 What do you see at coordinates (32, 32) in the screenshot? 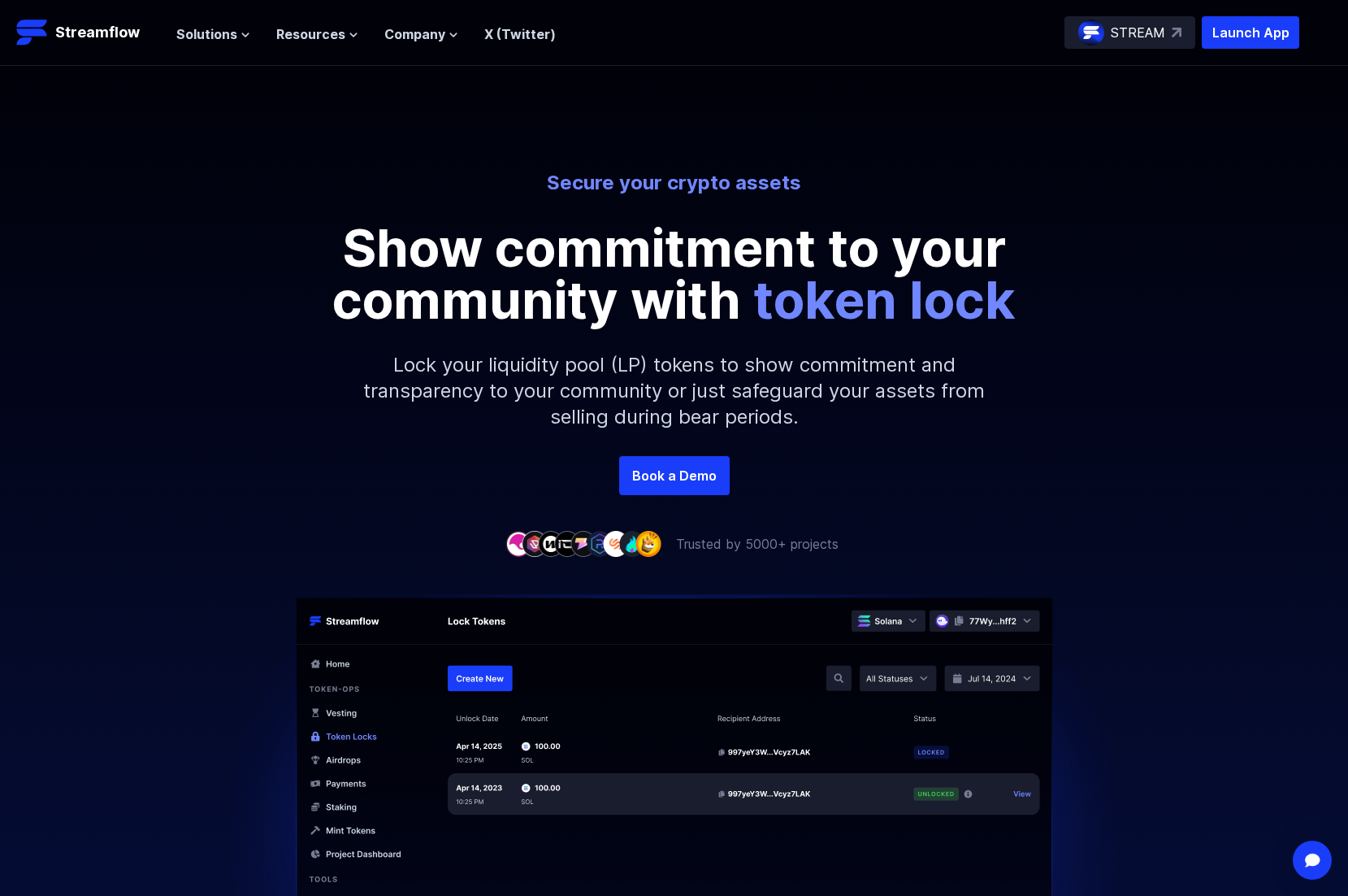
I see `img: Streamflow Logo` at bounding box center [32, 32].